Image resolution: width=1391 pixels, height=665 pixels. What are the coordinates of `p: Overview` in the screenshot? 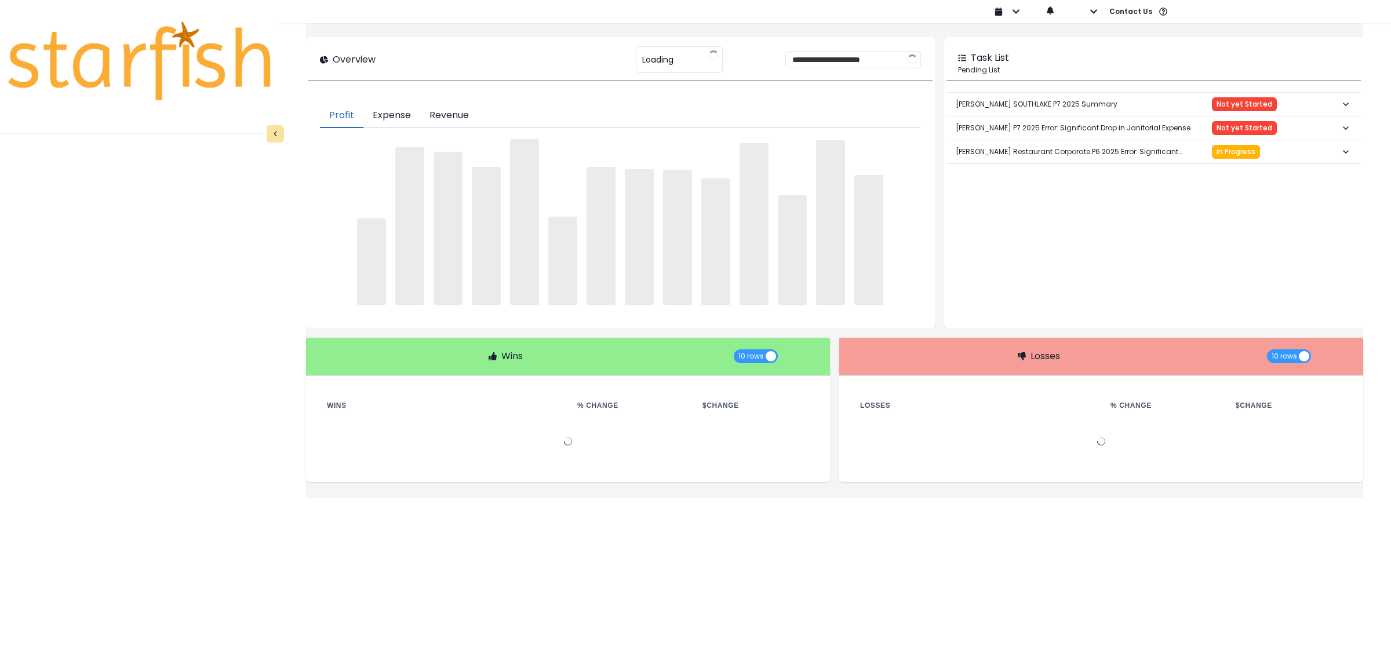 It's located at (354, 60).